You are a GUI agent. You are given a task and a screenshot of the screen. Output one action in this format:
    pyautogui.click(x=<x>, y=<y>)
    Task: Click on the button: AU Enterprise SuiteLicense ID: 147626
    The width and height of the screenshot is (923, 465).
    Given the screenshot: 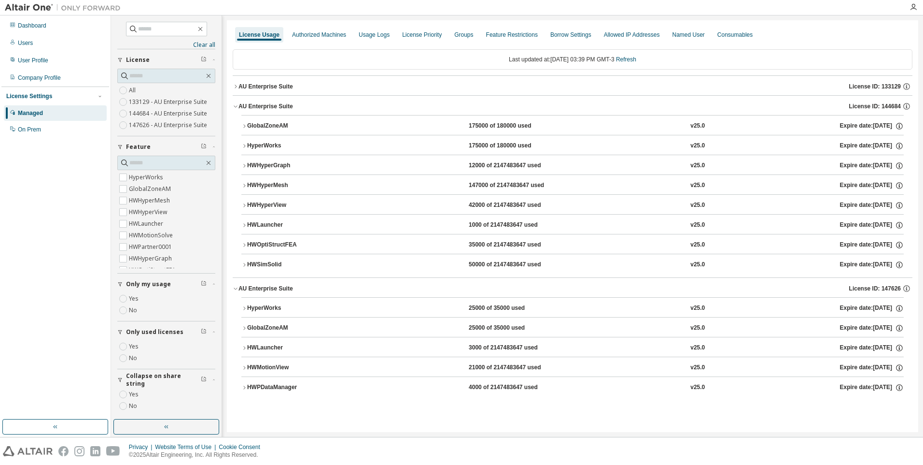 What is the action you would take?
    pyautogui.click(x=573, y=288)
    